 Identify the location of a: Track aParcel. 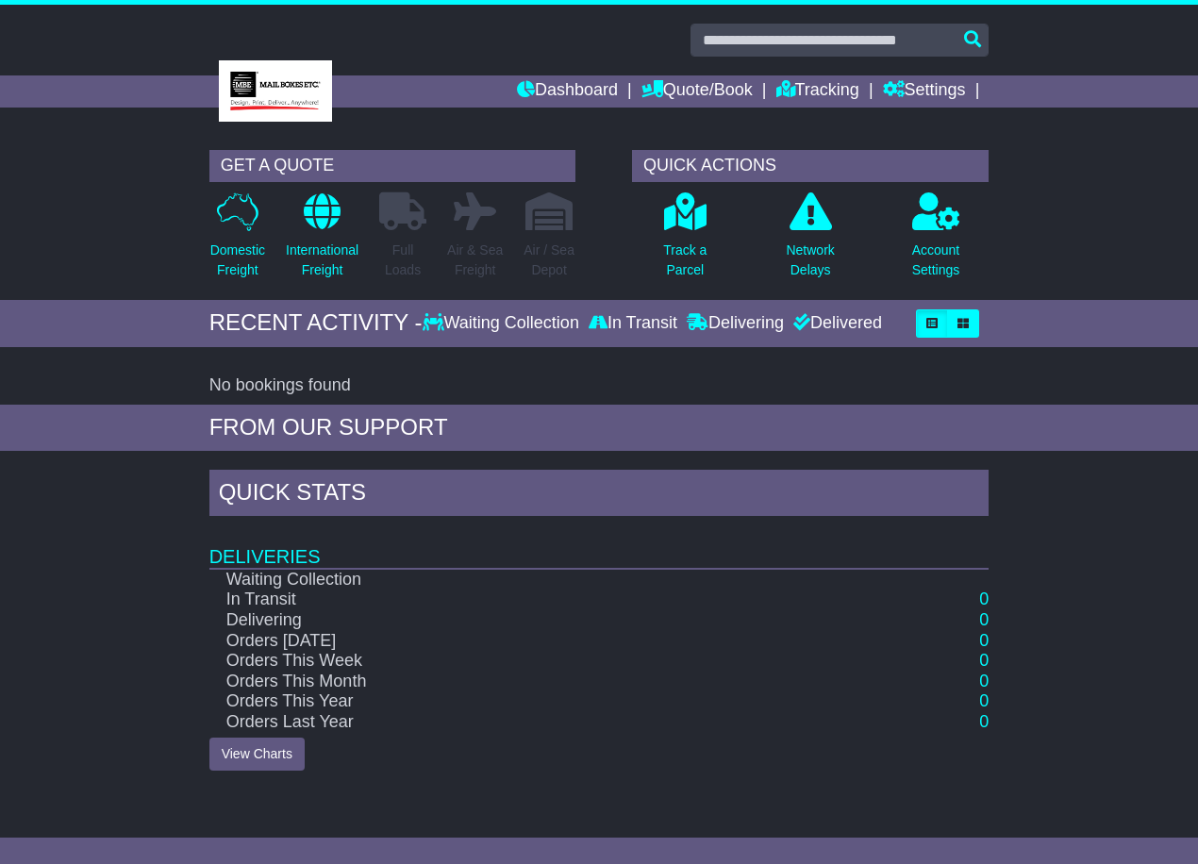
(685, 241).